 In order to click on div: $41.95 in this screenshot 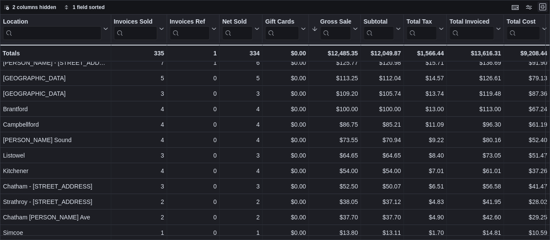, I will do `click(475, 202)`.